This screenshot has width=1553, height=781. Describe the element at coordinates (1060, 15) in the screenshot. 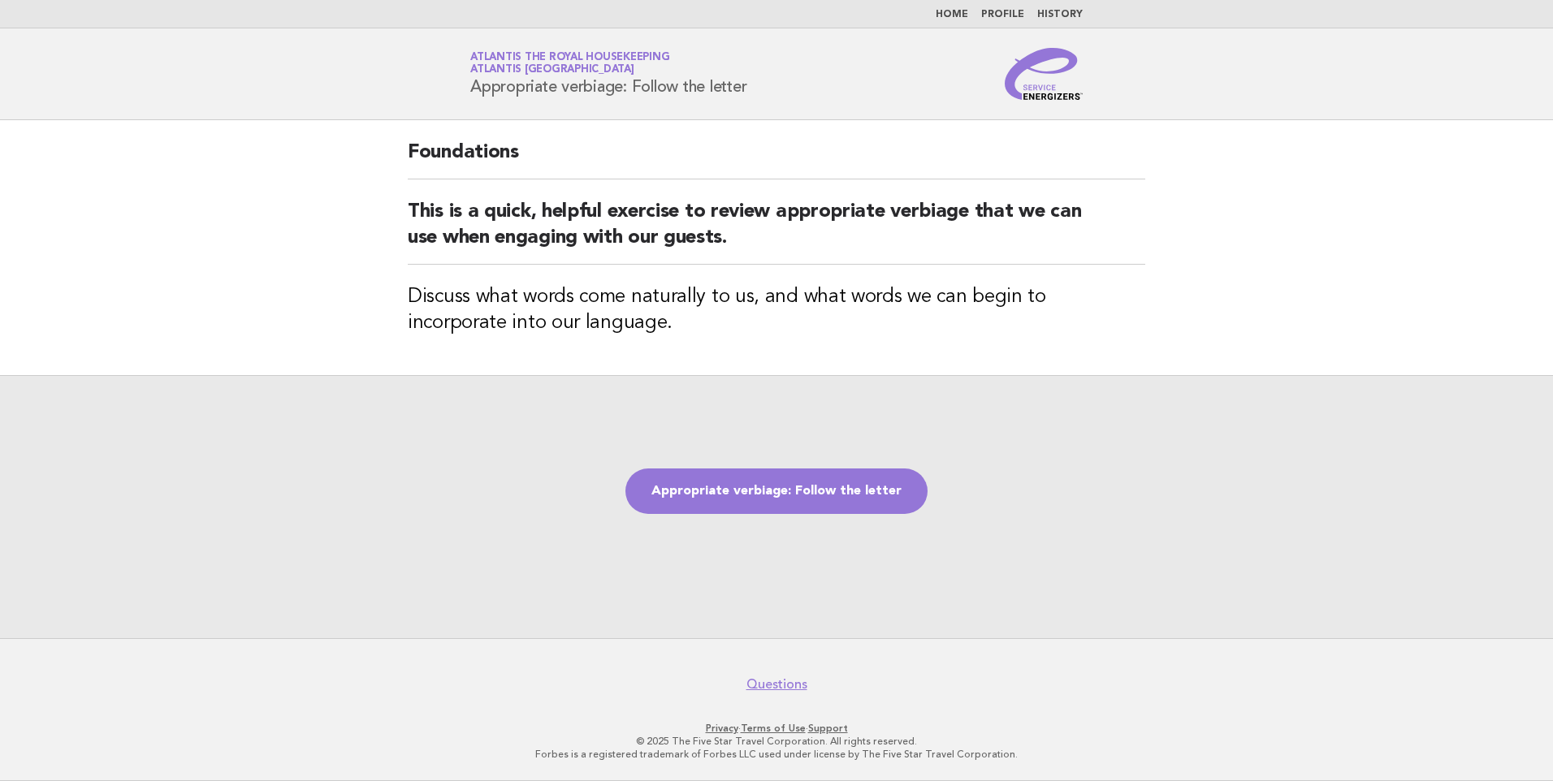

I see `a: History` at that location.